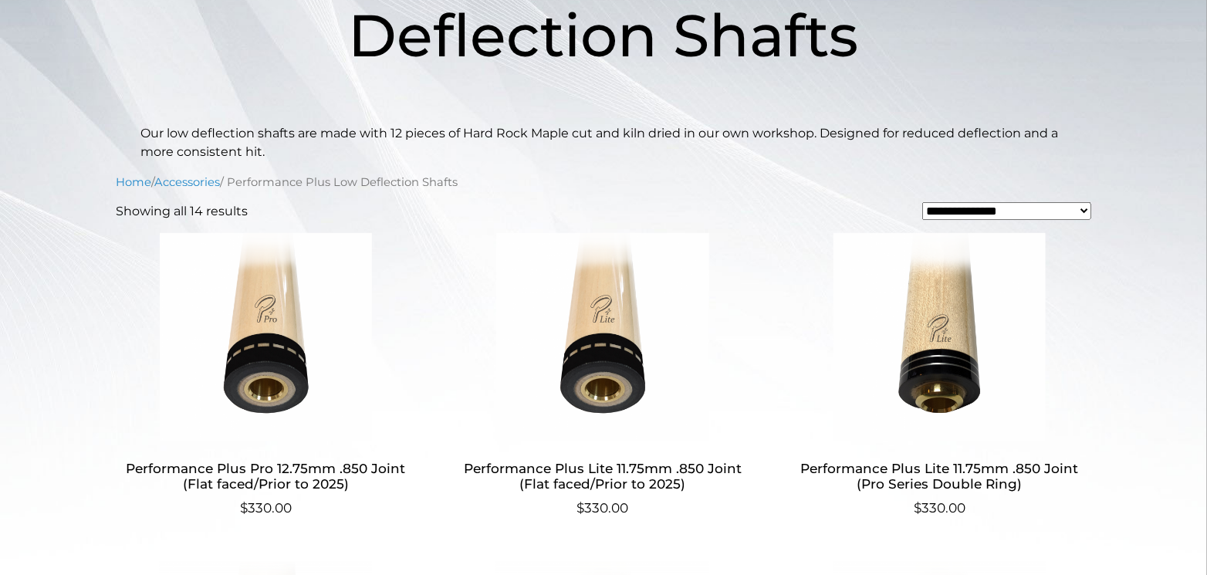 This screenshot has width=1207, height=575. I want to click on a: Home, so click(133, 182).